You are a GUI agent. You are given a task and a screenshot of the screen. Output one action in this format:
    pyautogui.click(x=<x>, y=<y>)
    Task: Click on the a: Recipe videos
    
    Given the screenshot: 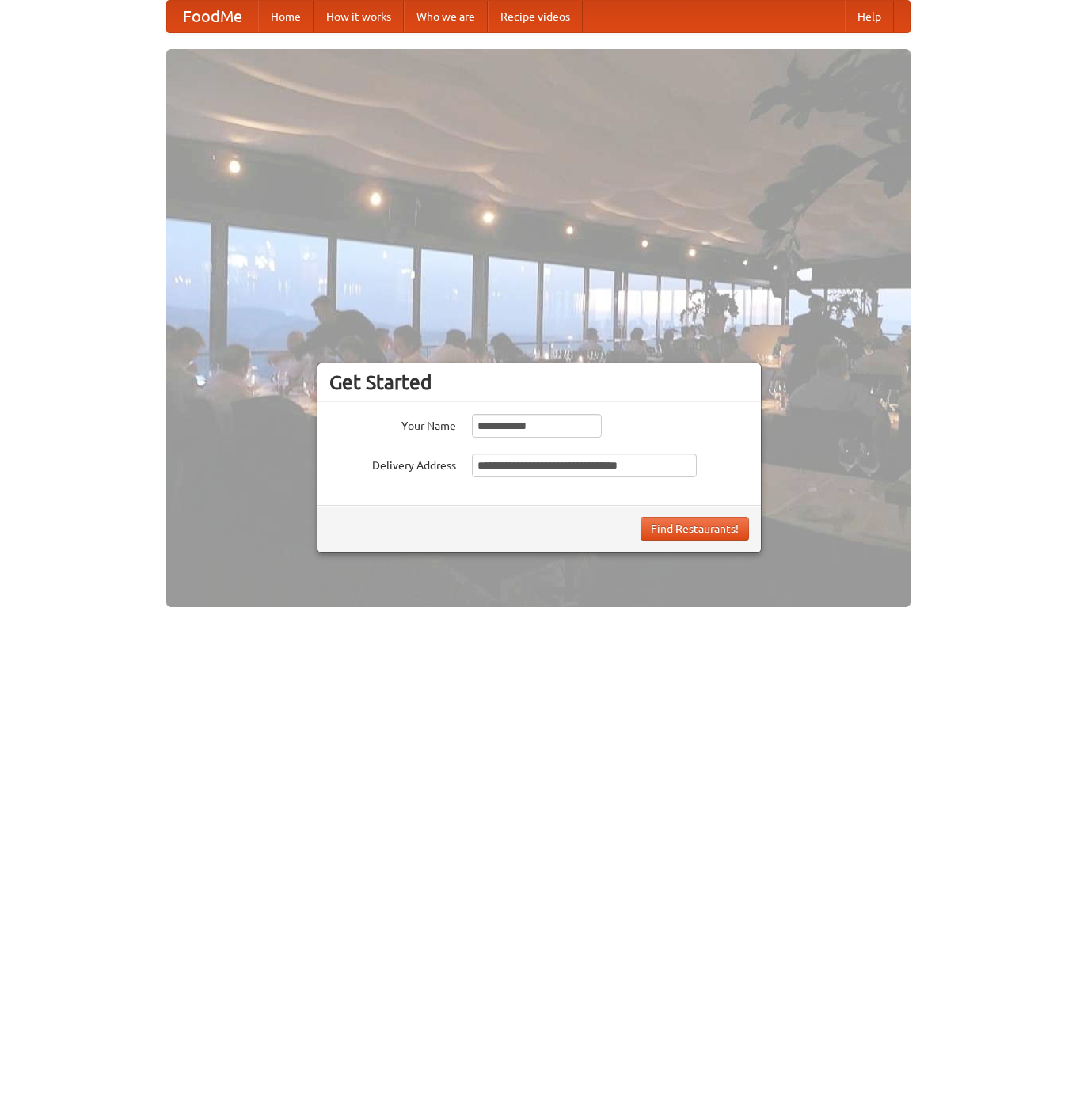 What is the action you would take?
    pyautogui.click(x=535, y=17)
    